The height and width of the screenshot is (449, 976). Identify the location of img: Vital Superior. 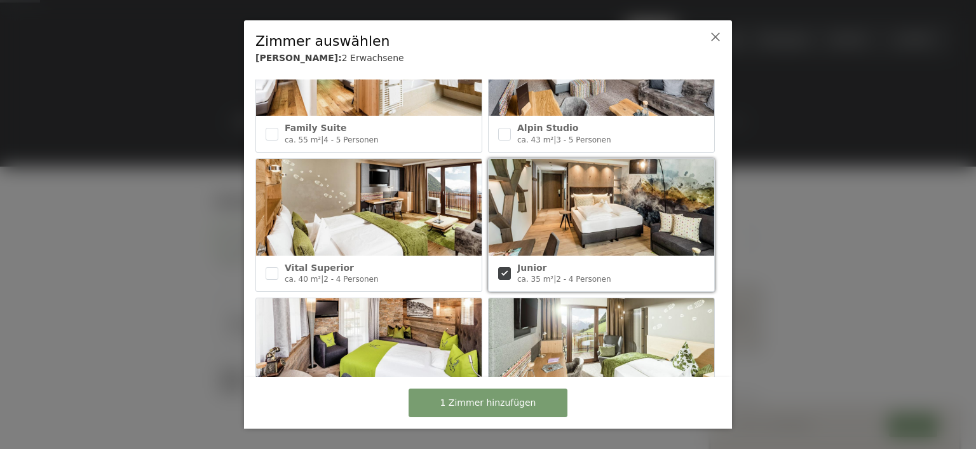
(368, 207).